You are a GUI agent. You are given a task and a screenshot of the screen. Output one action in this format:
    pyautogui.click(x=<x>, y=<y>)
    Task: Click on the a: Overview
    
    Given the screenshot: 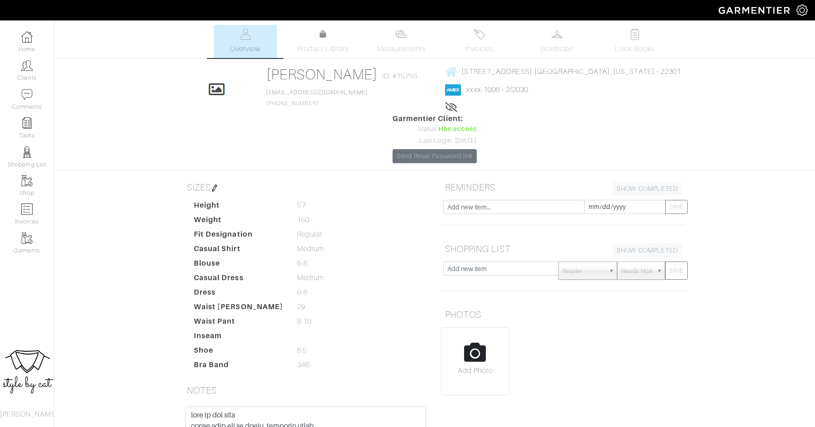 What is the action you would take?
    pyautogui.click(x=245, y=41)
    